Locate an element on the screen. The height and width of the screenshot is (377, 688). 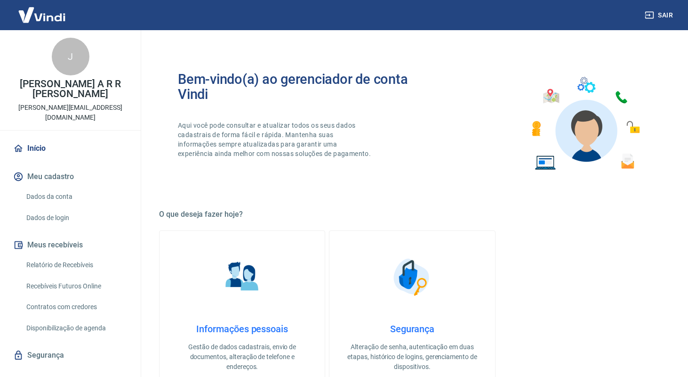
button: Meus recebíveis is located at coordinates (70, 245).